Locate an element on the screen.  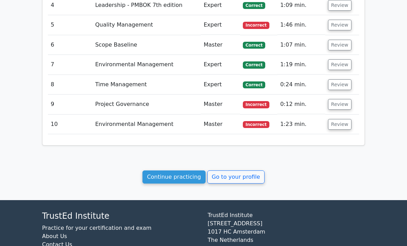
td: 5 is located at coordinates (70, 25).